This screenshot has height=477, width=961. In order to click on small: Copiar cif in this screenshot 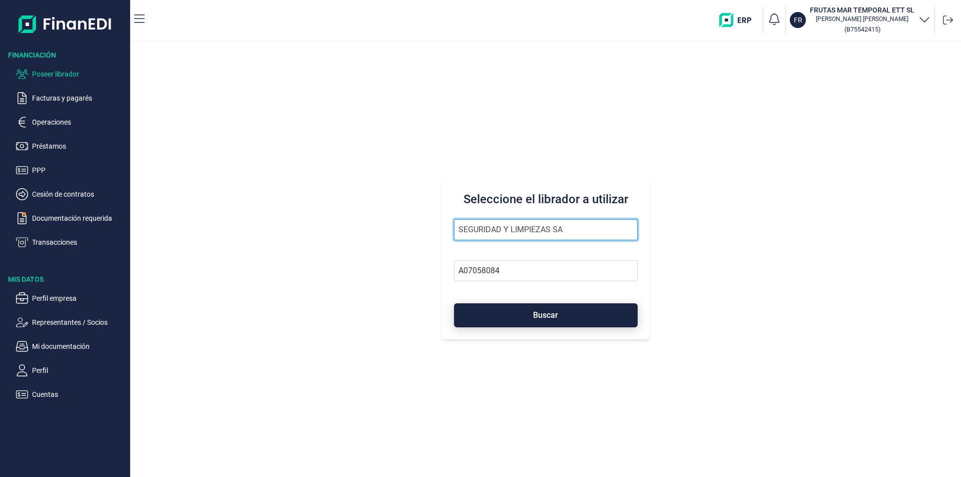, I will do `click(863, 29)`.